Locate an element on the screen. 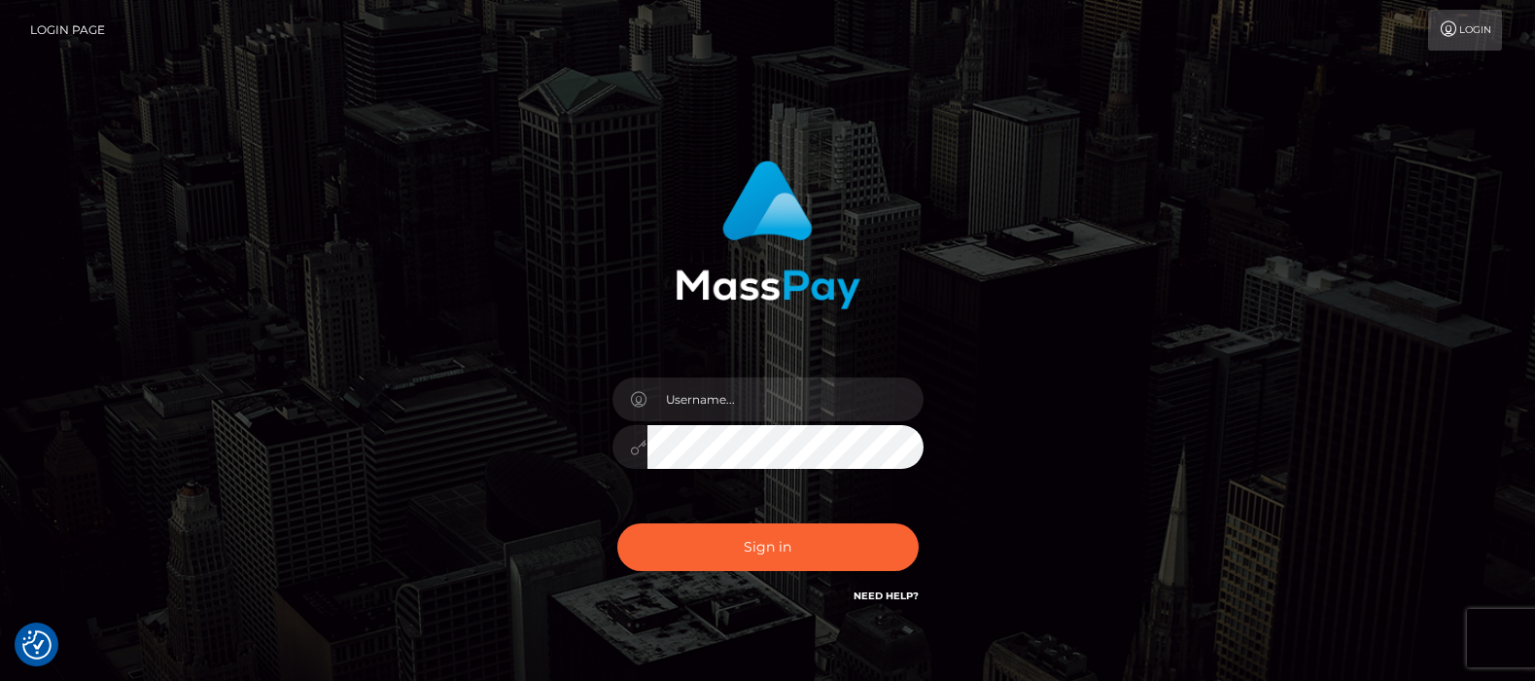 This screenshot has width=1535, height=681. img: Revisit consent button is located at coordinates (37, 645).